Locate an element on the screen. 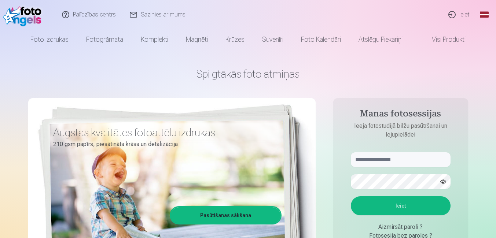 The height and width of the screenshot is (238, 496). h1: Spilgtākās foto atmiņas is located at coordinates (248, 74).